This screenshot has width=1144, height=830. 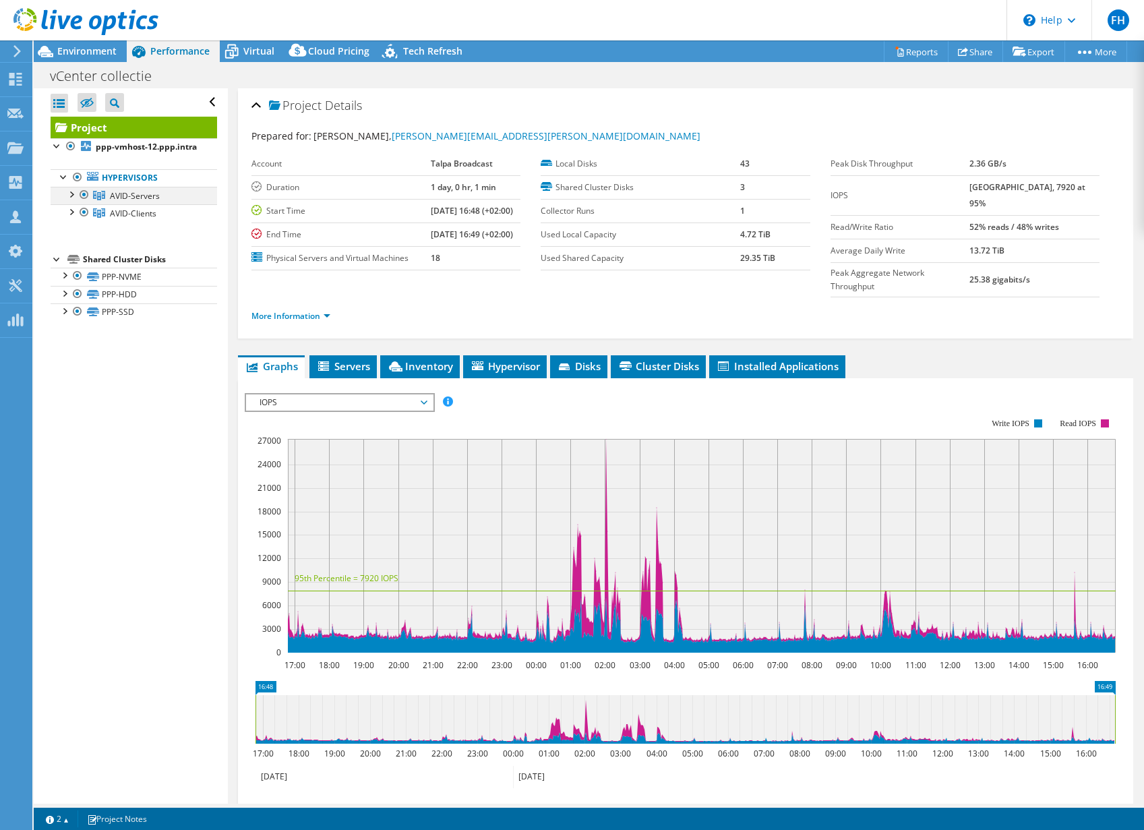 What do you see at coordinates (117, 818) in the screenshot?
I see `a: Project Notes` at bounding box center [117, 818].